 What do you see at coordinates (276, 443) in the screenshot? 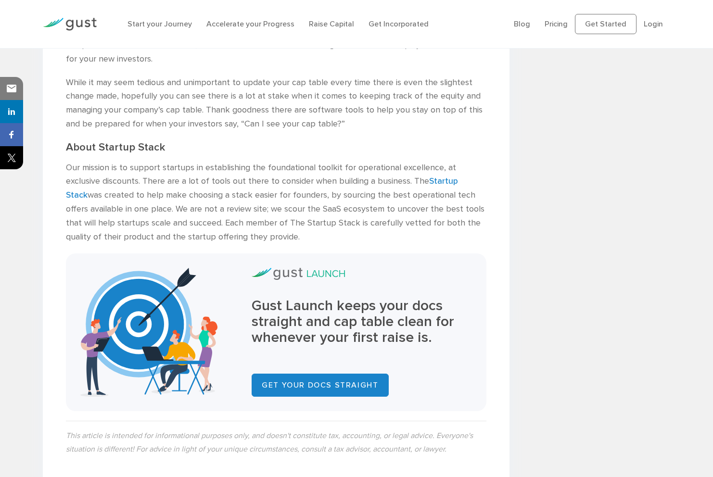
I see `p: This article is intended for informational purposes only, and doesn't constitute tax, accounting,...` at bounding box center [276, 443].